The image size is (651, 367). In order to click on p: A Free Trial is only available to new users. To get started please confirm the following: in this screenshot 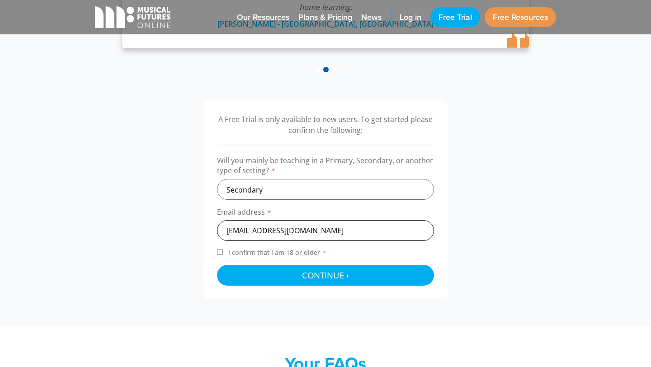, I will do `click(325, 125)`.